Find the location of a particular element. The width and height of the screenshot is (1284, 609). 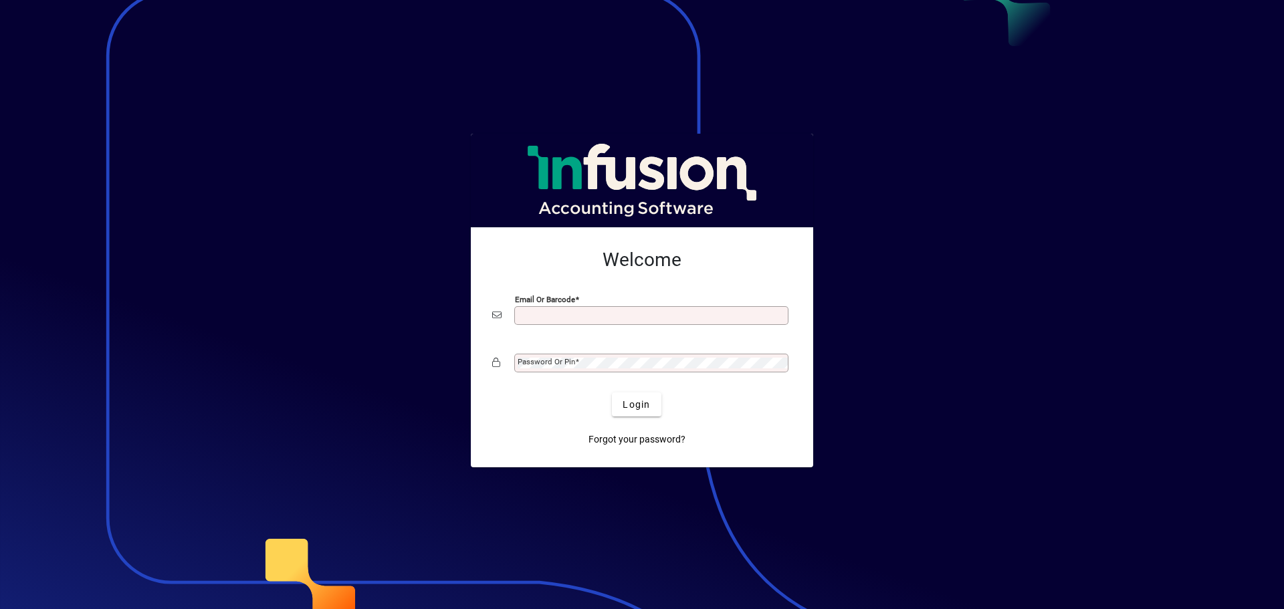

a: Forgot your password? is located at coordinates (637, 439).